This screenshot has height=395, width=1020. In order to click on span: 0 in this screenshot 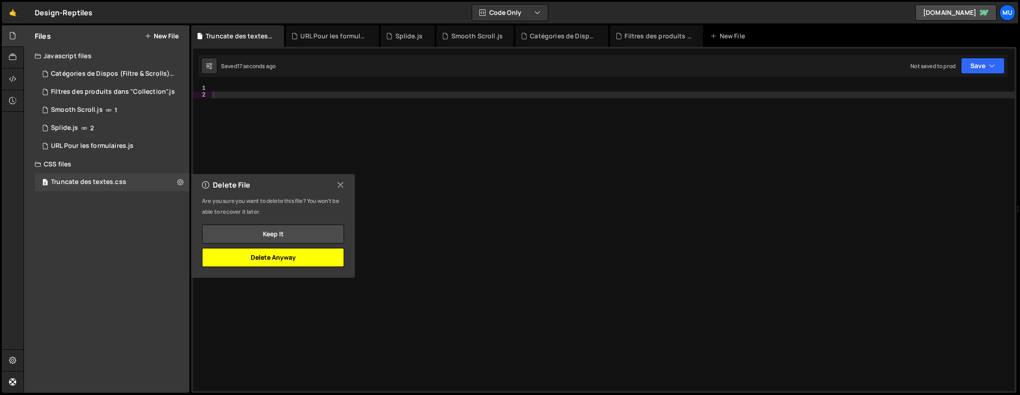, I will do `click(45, 183)`.